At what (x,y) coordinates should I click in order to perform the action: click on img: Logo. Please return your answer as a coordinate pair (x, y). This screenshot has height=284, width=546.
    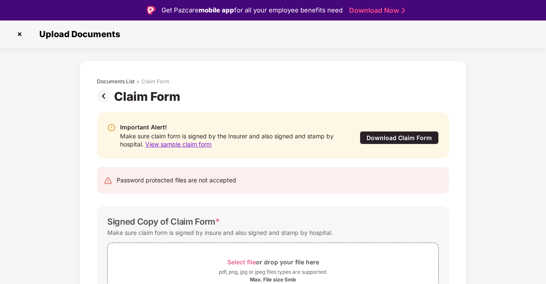
    Looking at the image, I should click on (151, 10).